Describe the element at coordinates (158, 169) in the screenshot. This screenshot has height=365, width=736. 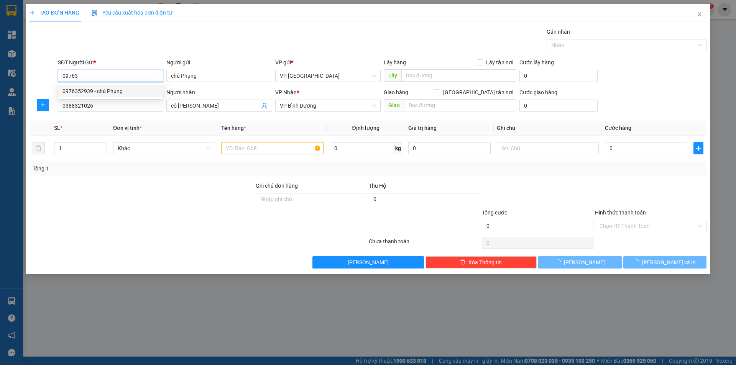
I see `div: Tổng: 1` at that location.